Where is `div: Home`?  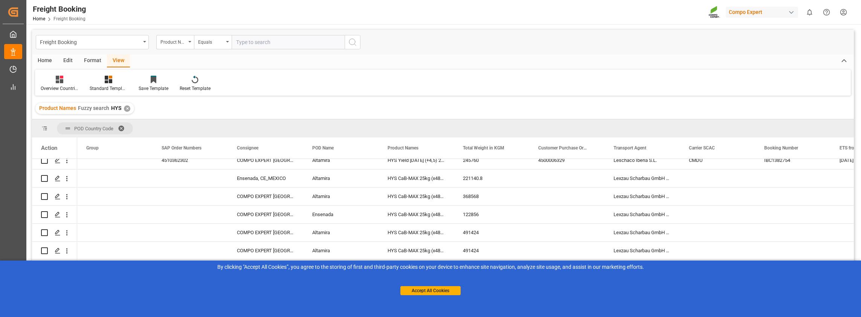
div: Home is located at coordinates (45, 61).